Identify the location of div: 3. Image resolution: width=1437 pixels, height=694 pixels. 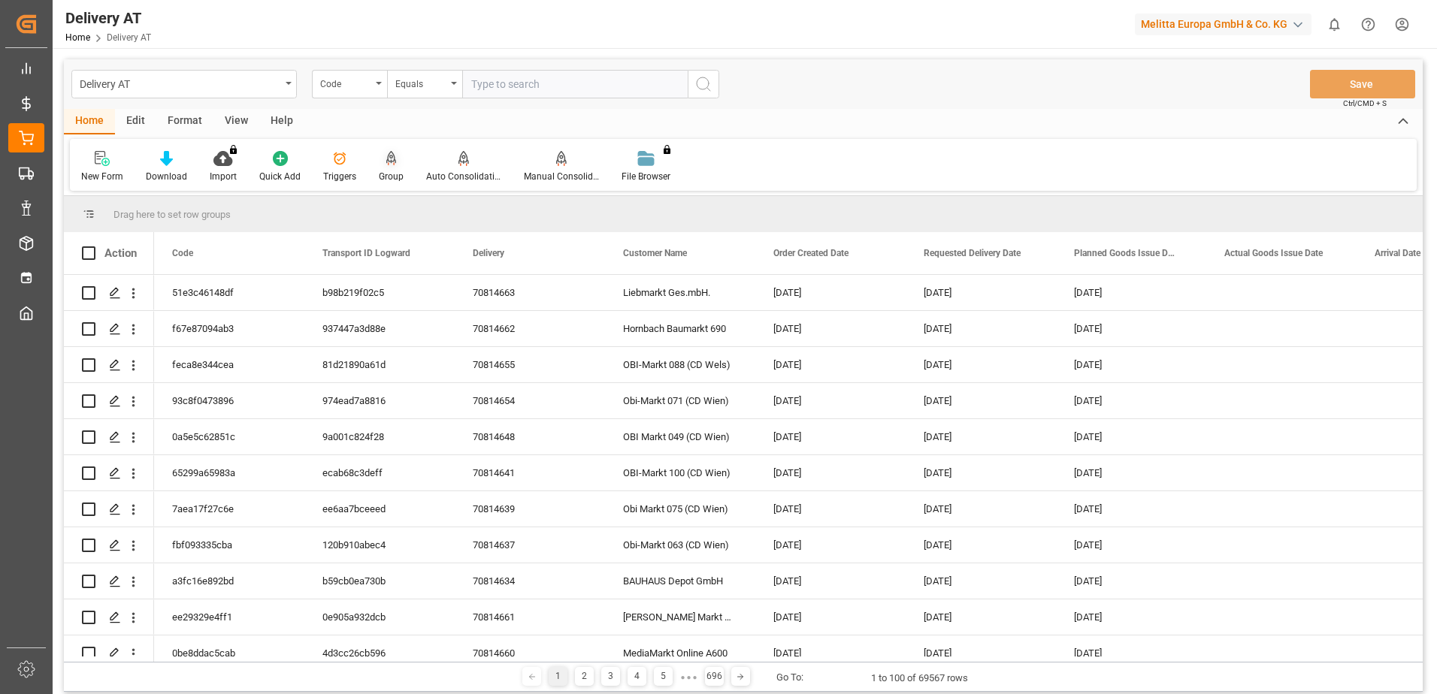
(610, 676).